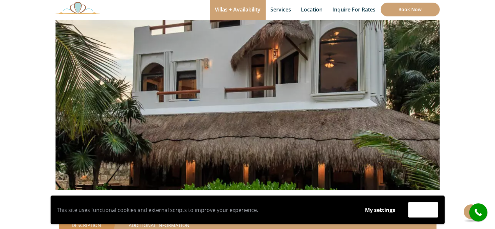 The image size is (495, 229). What do you see at coordinates (423, 210) in the screenshot?
I see `button: Accept` at bounding box center [423, 210].